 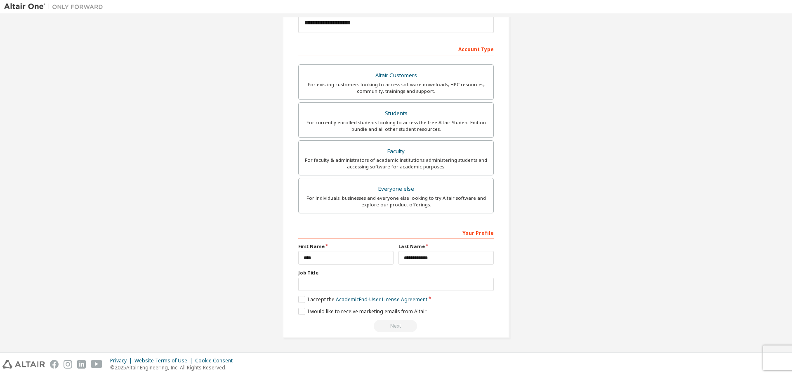 I want to click on div: For existing customers looking to access software downloads, HPC resources, community, trainings ..., so click(x=396, y=88).